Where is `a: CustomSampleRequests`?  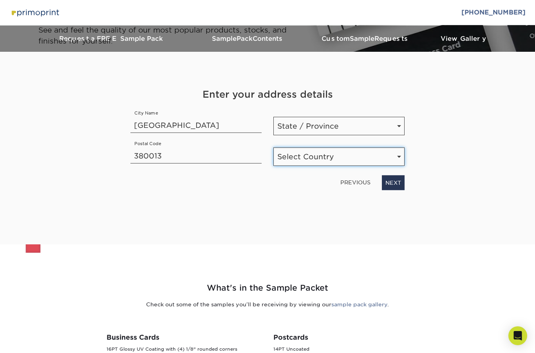 a: CustomSampleRequests is located at coordinates (366, 38).